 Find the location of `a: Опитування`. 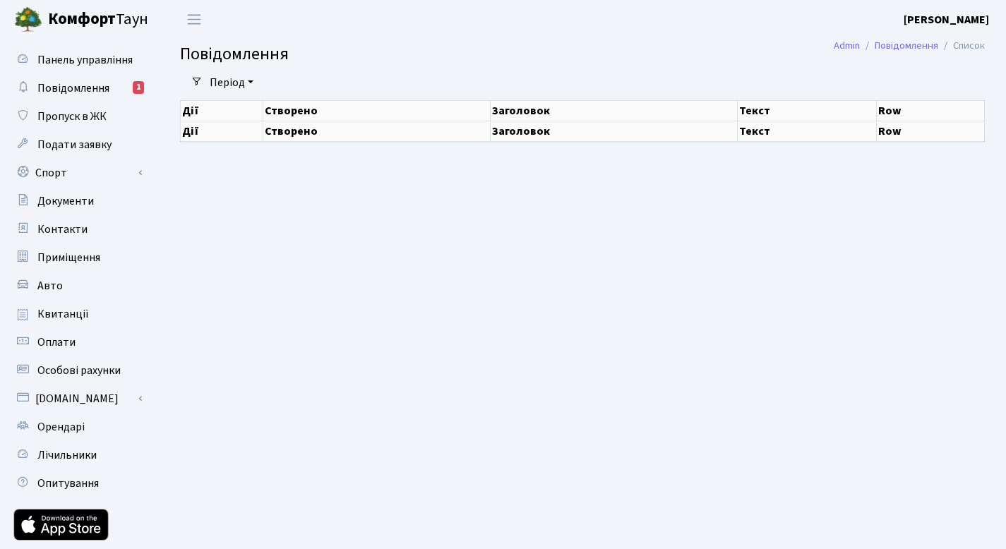

a: Опитування is located at coordinates (78, 484).